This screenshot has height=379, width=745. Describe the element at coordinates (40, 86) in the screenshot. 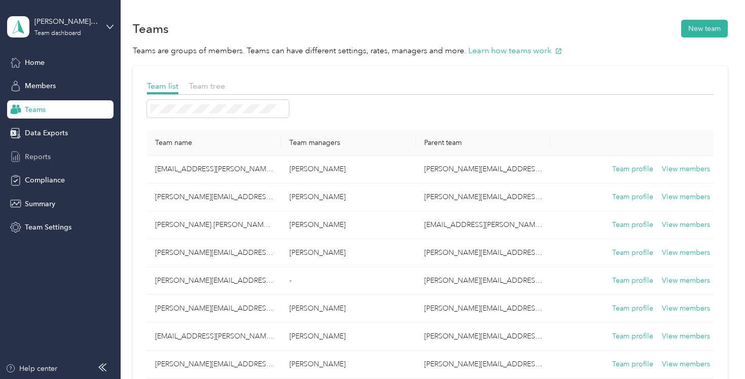

I see `span: Members` at that location.